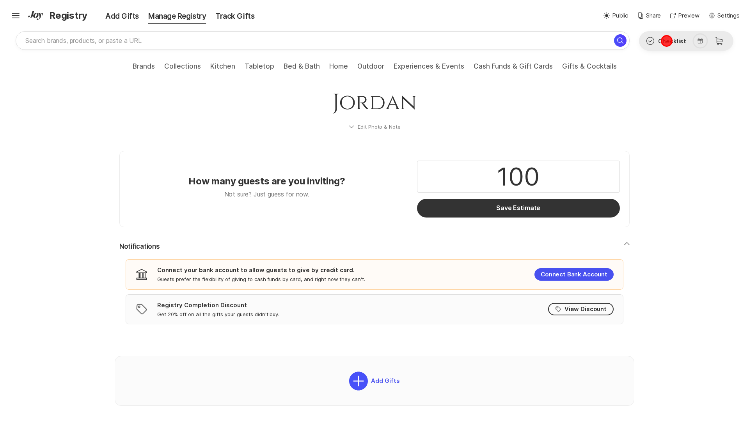 This screenshot has width=749, height=421. Describe the element at coordinates (256, 270) in the screenshot. I see `p: Connect your bank account to allow guests to give by credit card.` at that location.